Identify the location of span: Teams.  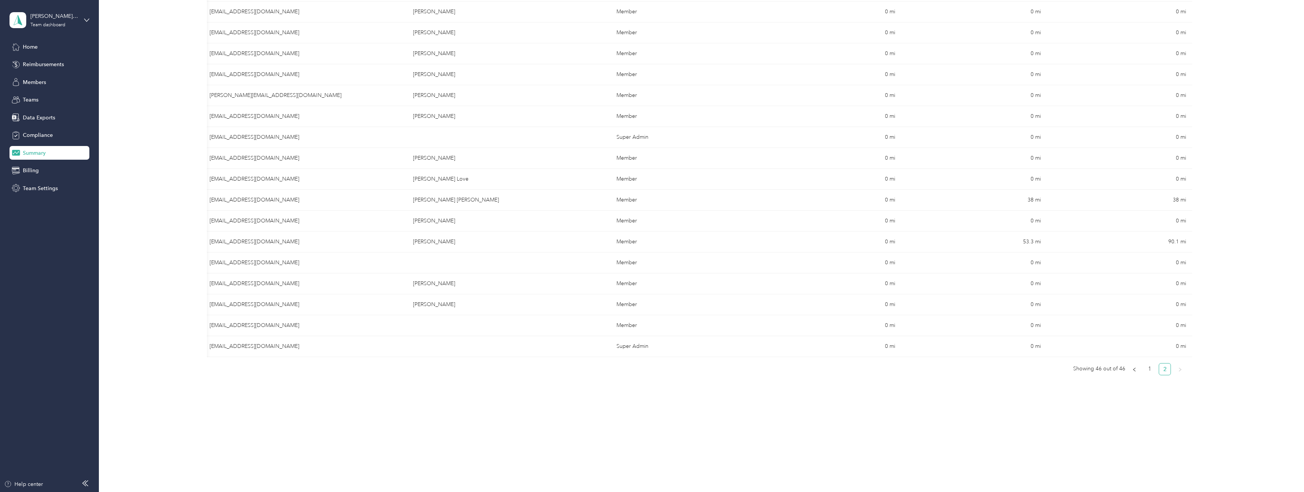
(30, 100).